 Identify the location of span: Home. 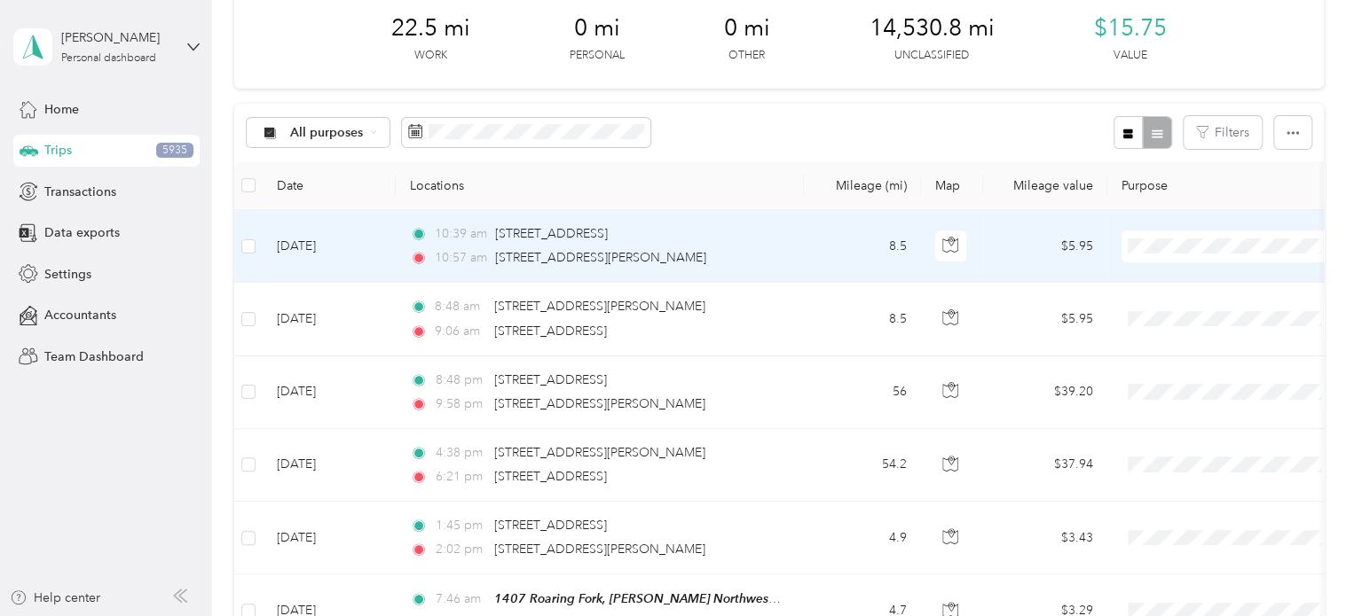
(61, 109).